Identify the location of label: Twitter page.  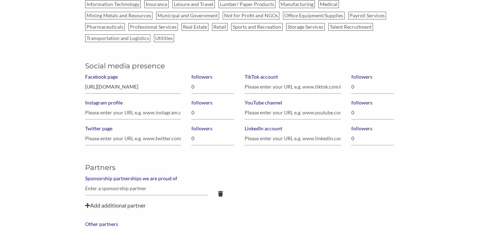
(133, 129).